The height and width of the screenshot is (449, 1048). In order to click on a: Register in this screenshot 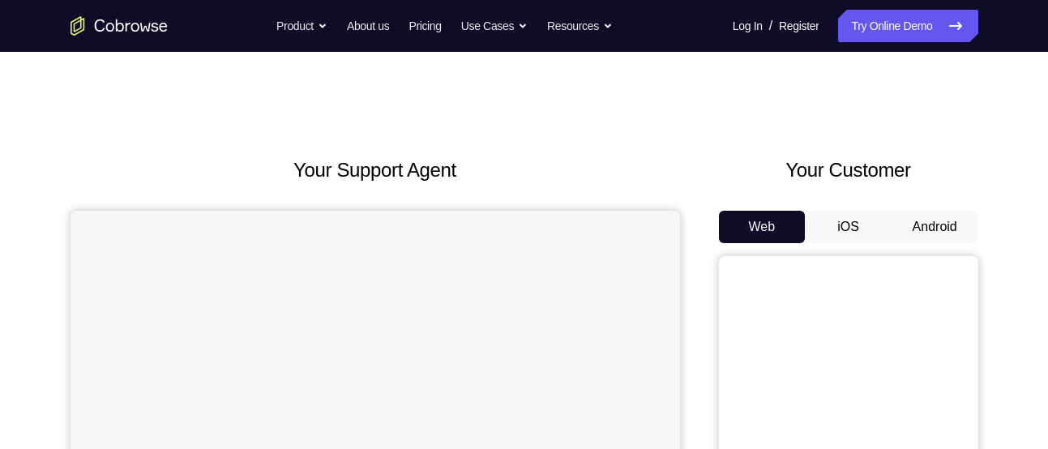, I will do `click(799, 26)`.